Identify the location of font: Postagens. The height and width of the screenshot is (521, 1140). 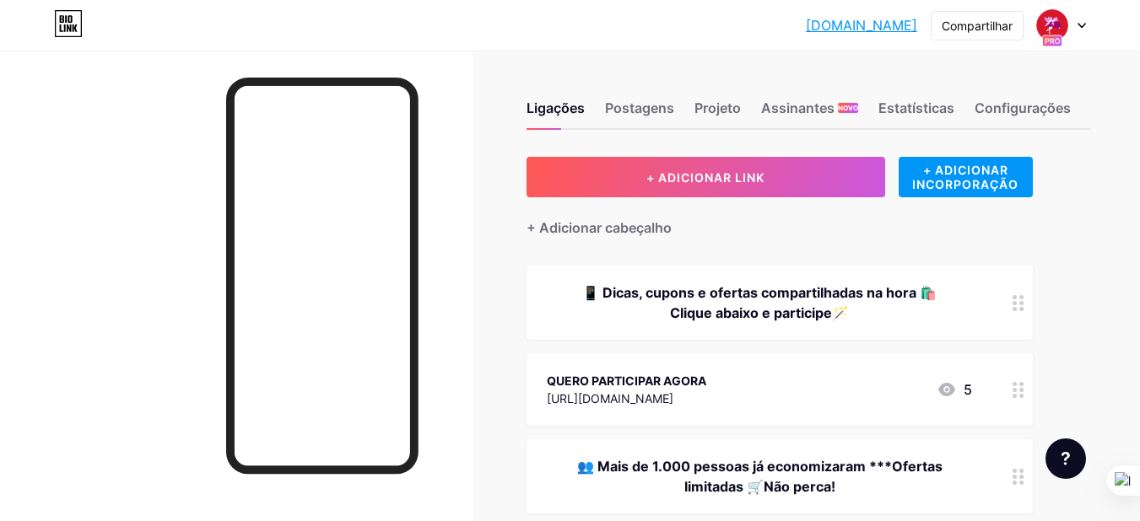
(639, 108).